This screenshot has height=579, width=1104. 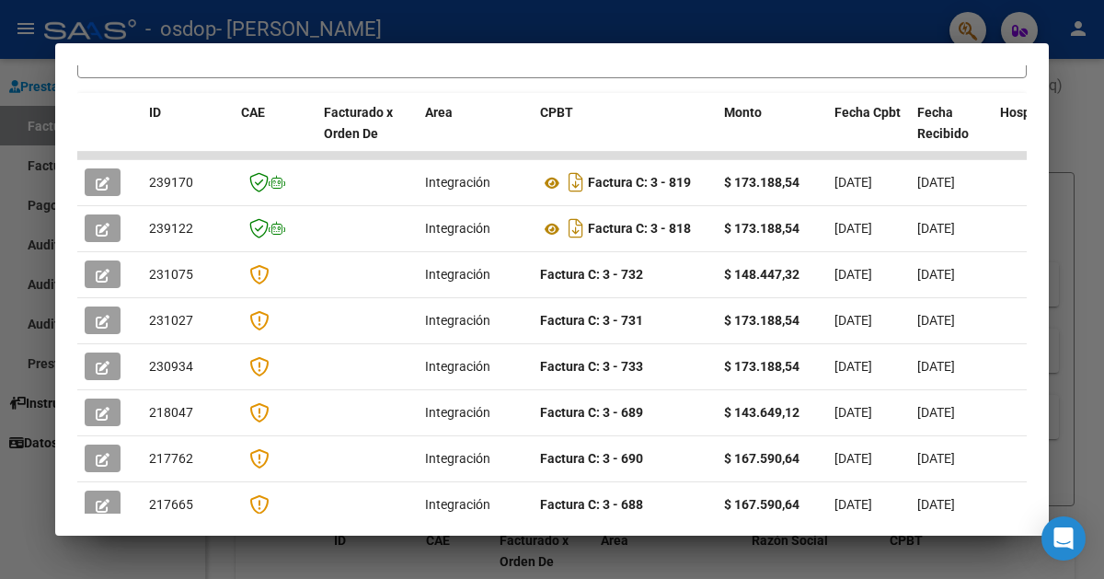 What do you see at coordinates (592, 412) in the screenshot?
I see `strong: Factura C: 3 - 689` at bounding box center [592, 412].